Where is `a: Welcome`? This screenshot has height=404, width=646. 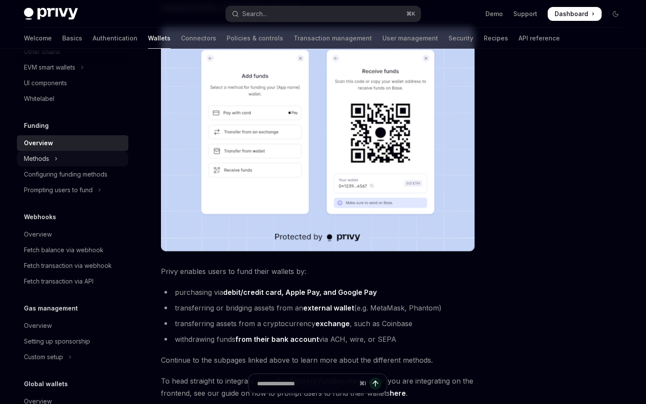
a: Welcome is located at coordinates (38, 38).